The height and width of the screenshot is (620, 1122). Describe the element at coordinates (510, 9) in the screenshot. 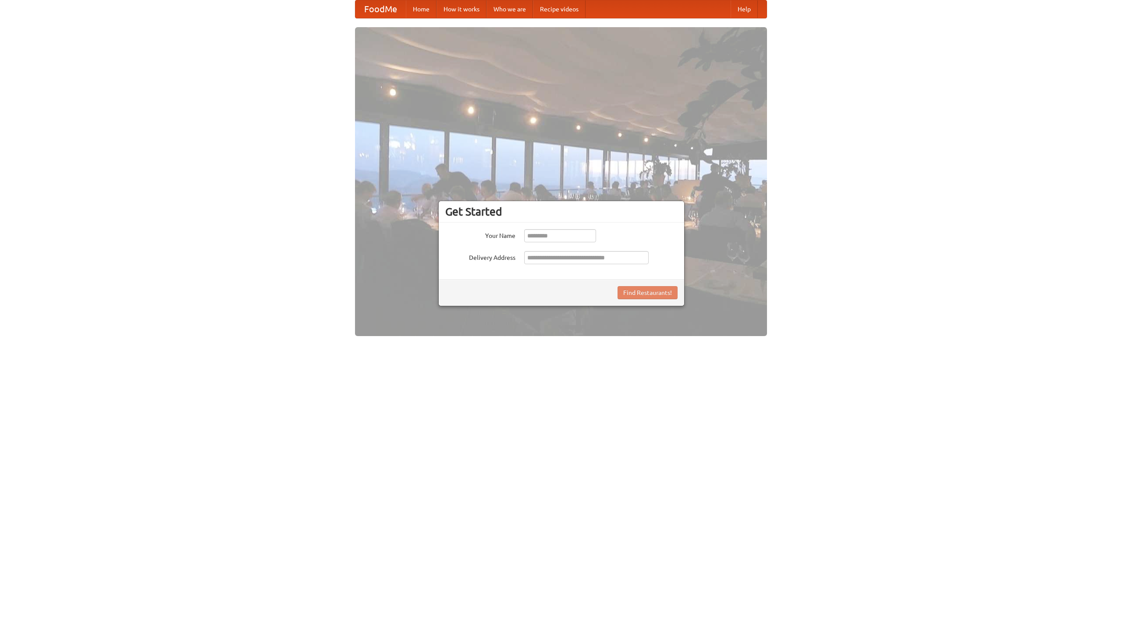

I see `a: Who we are` at that location.